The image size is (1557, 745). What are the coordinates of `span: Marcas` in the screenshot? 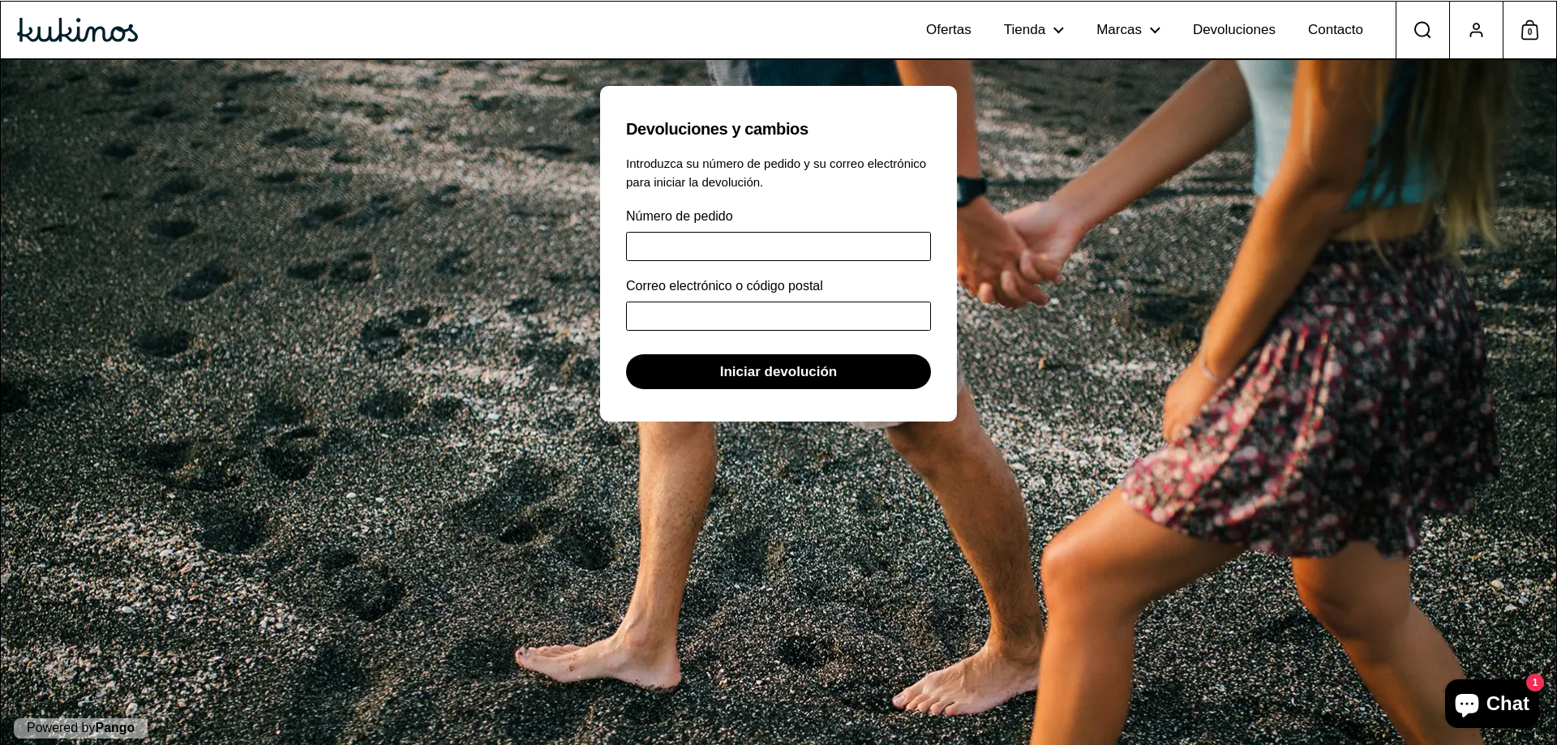 It's located at (1119, 30).